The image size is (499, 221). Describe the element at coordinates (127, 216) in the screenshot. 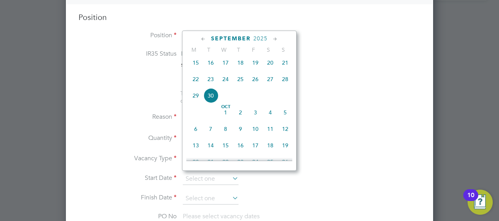

I see `label: PO No` at that location.